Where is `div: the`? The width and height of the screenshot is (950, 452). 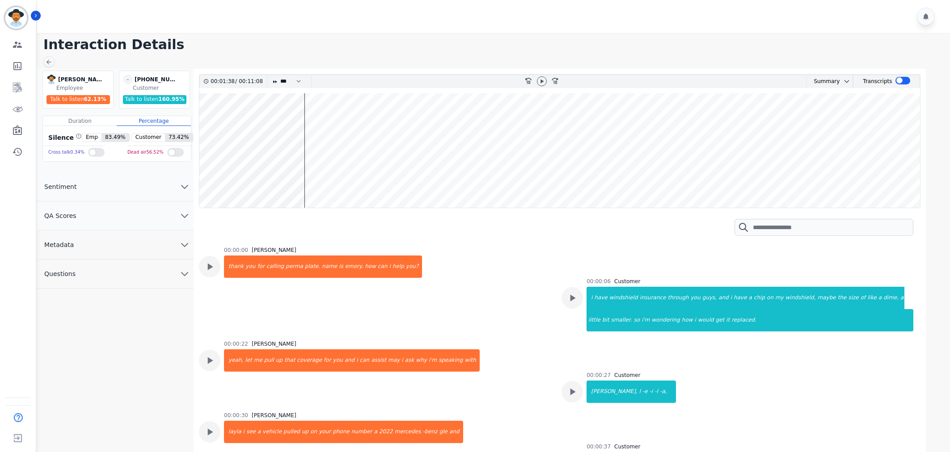 div: the is located at coordinates (842, 298).